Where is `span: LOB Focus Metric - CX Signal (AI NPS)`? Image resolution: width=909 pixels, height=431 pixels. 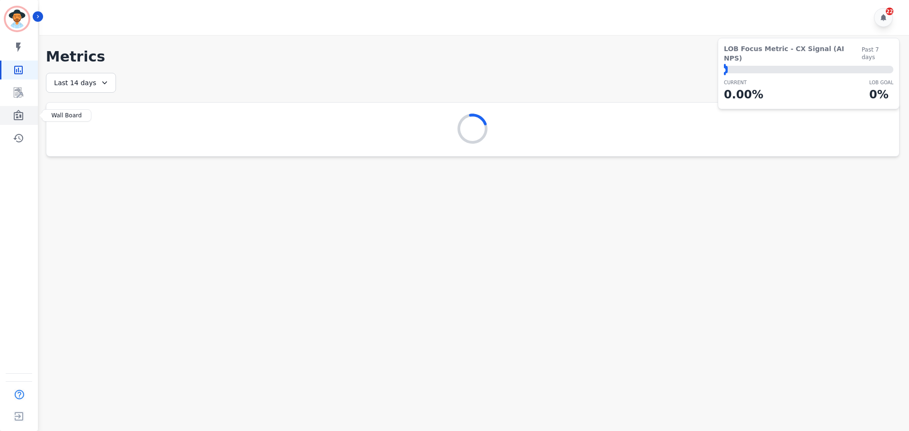 span: LOB Focus Metric - CX Signal (AI NPS) is located at coordinates (793, 54).